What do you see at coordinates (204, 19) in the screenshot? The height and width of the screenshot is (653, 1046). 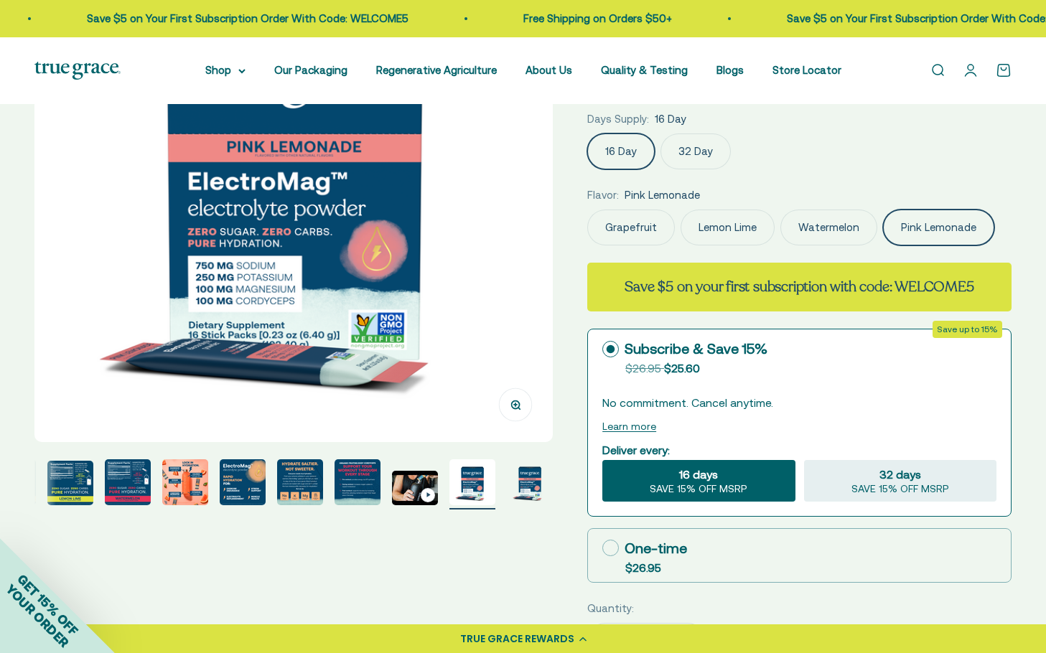 I see `p: Save $5 on Your First Subscription Order With Code: WELCOME5` at bounding box center [204, 19].